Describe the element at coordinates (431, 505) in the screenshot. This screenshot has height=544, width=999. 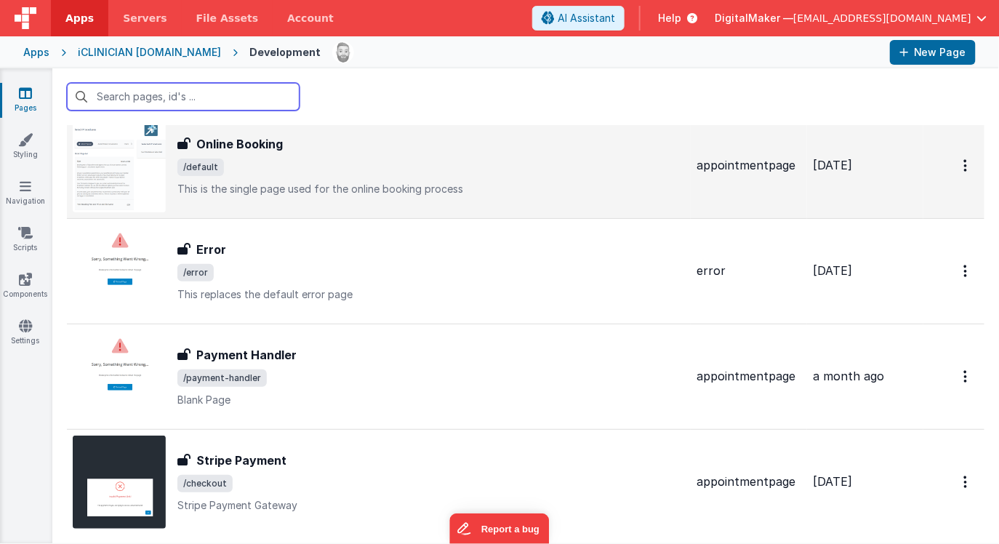
I see `p: Stripe Payment Gateway` at that location.